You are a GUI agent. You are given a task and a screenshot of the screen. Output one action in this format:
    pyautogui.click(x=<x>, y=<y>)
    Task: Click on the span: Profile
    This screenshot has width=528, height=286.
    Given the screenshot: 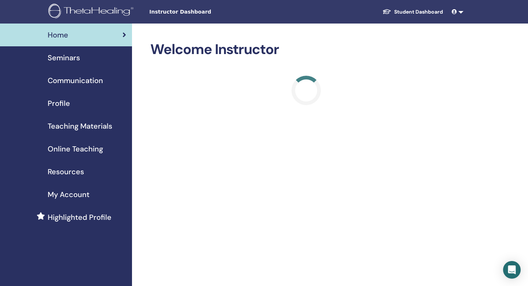 What is the action you would take?
    pyautogui.click(x=59, y=103)
    